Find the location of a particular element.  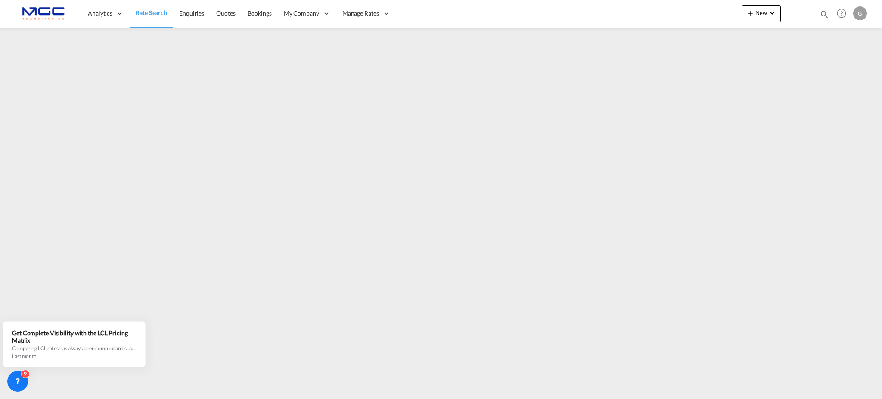

span: New is located at coordinates (761, 13).